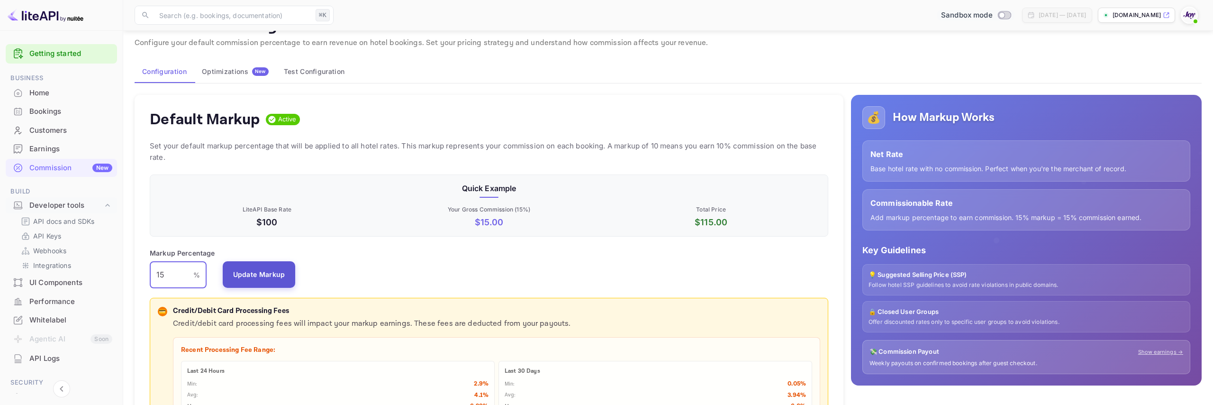 The image size is (1213, 405). Describe the element at coordinates (62, 389) in the screenshot. I see `button: Collapse navigation` at that location.